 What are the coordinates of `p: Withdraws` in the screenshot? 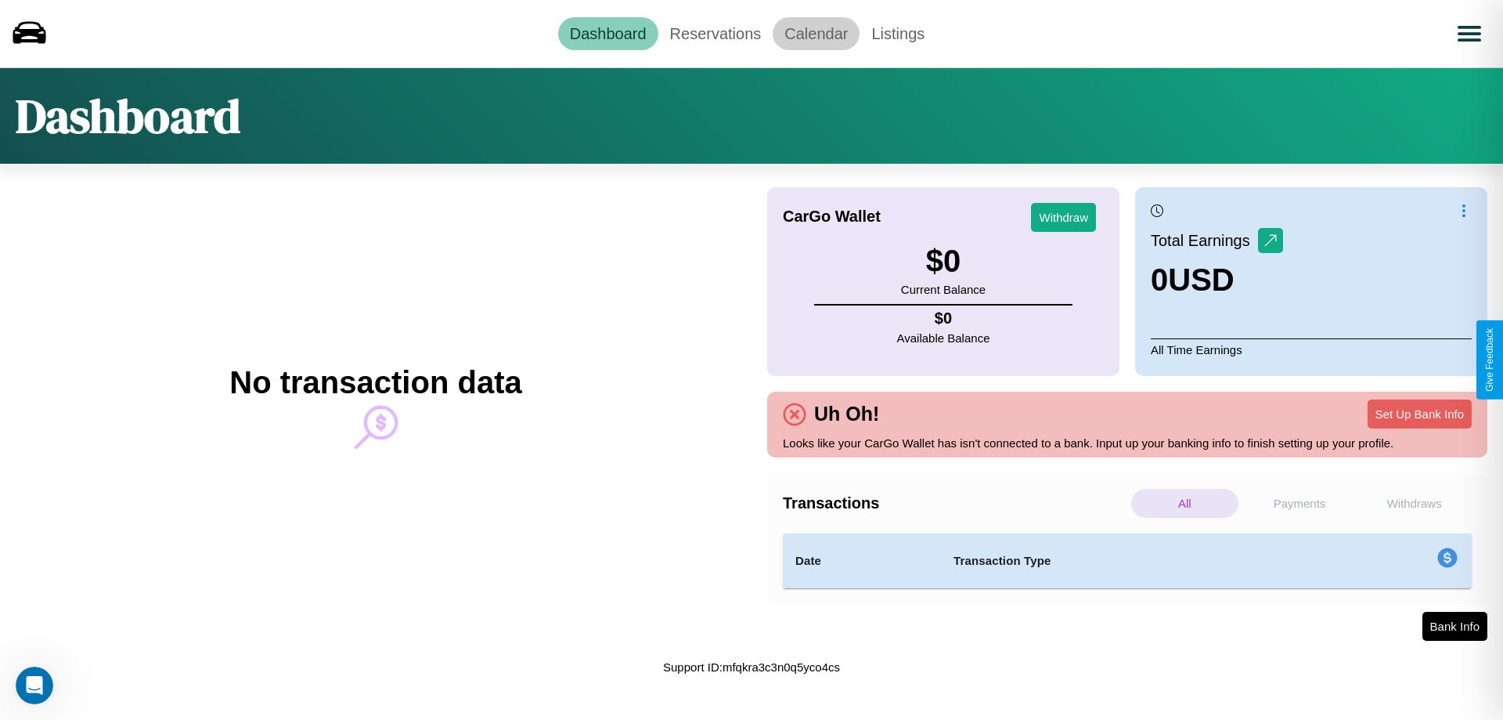 It's located at (1414, 503).